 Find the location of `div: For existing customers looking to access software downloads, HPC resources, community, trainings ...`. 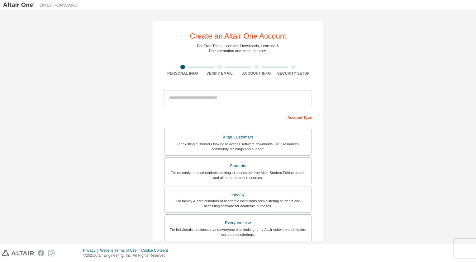

div: For existing customers looking to access software downloads, HPC resources, community, trainings ... is located at coordinates (238, 147).